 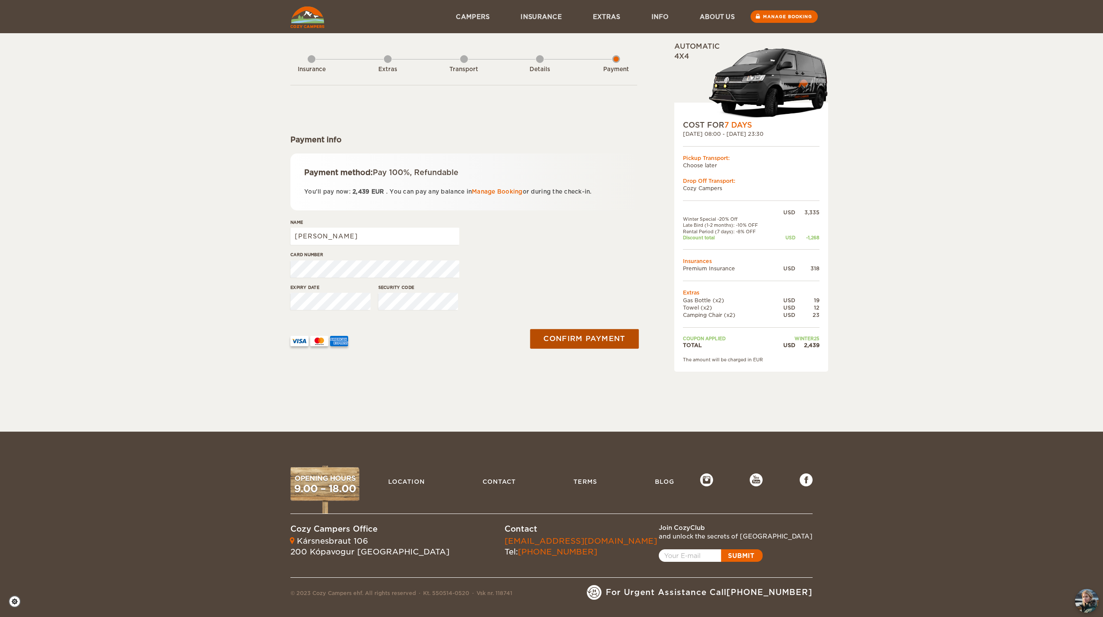 I want to click on span: 7 Days, so click(x=738, y=125).